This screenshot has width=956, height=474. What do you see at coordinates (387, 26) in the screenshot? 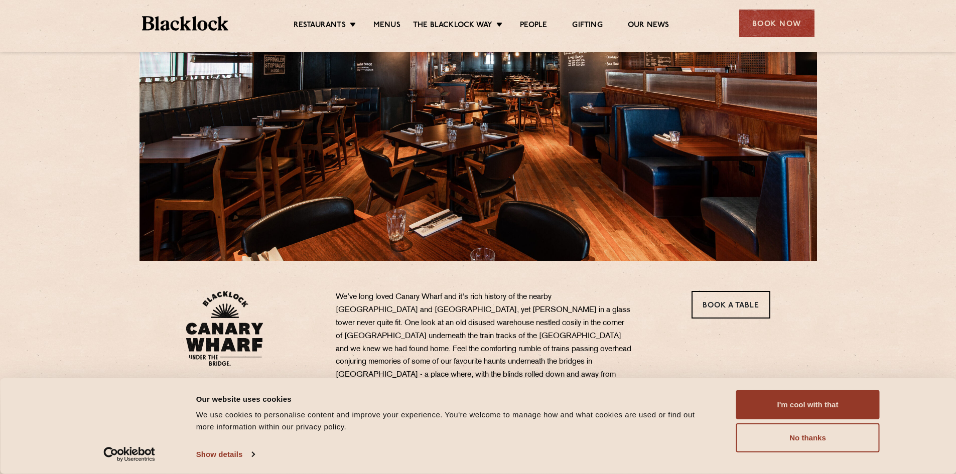
I see `a: Menus` at bounding box center [387, 26].